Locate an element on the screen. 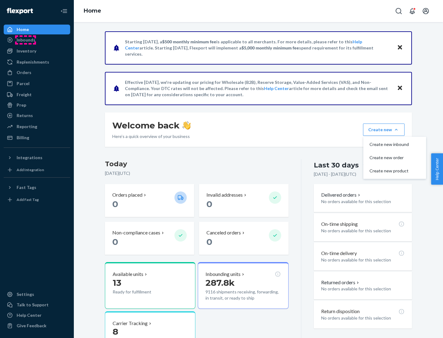  span: Create new product is located at coordinates (389, 171).